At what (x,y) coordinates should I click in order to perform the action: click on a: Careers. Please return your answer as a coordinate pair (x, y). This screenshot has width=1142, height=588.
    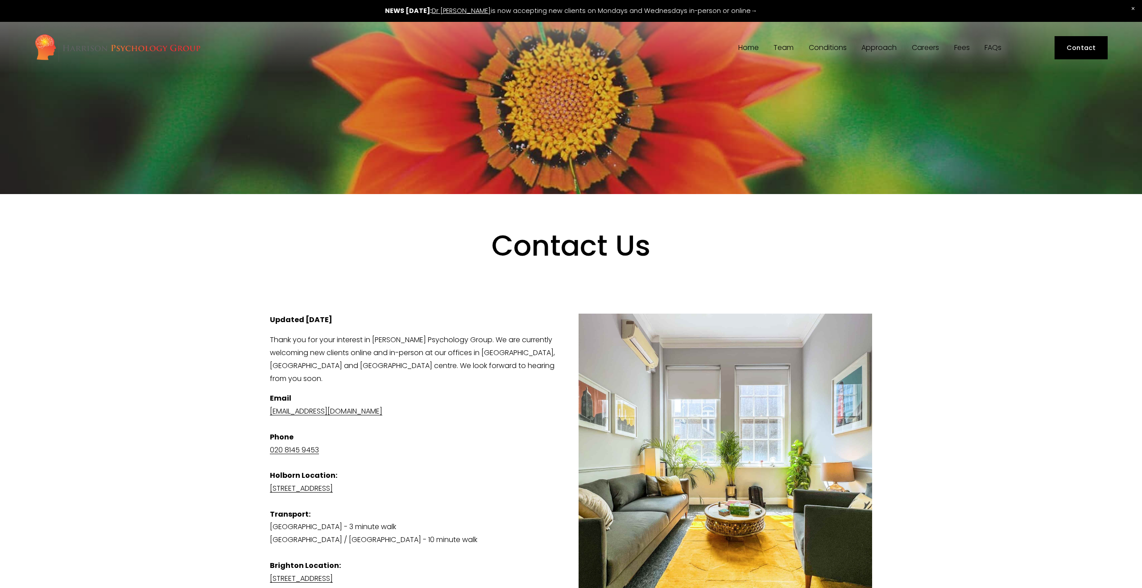
    Looking at the image, I should click on (925, 47).